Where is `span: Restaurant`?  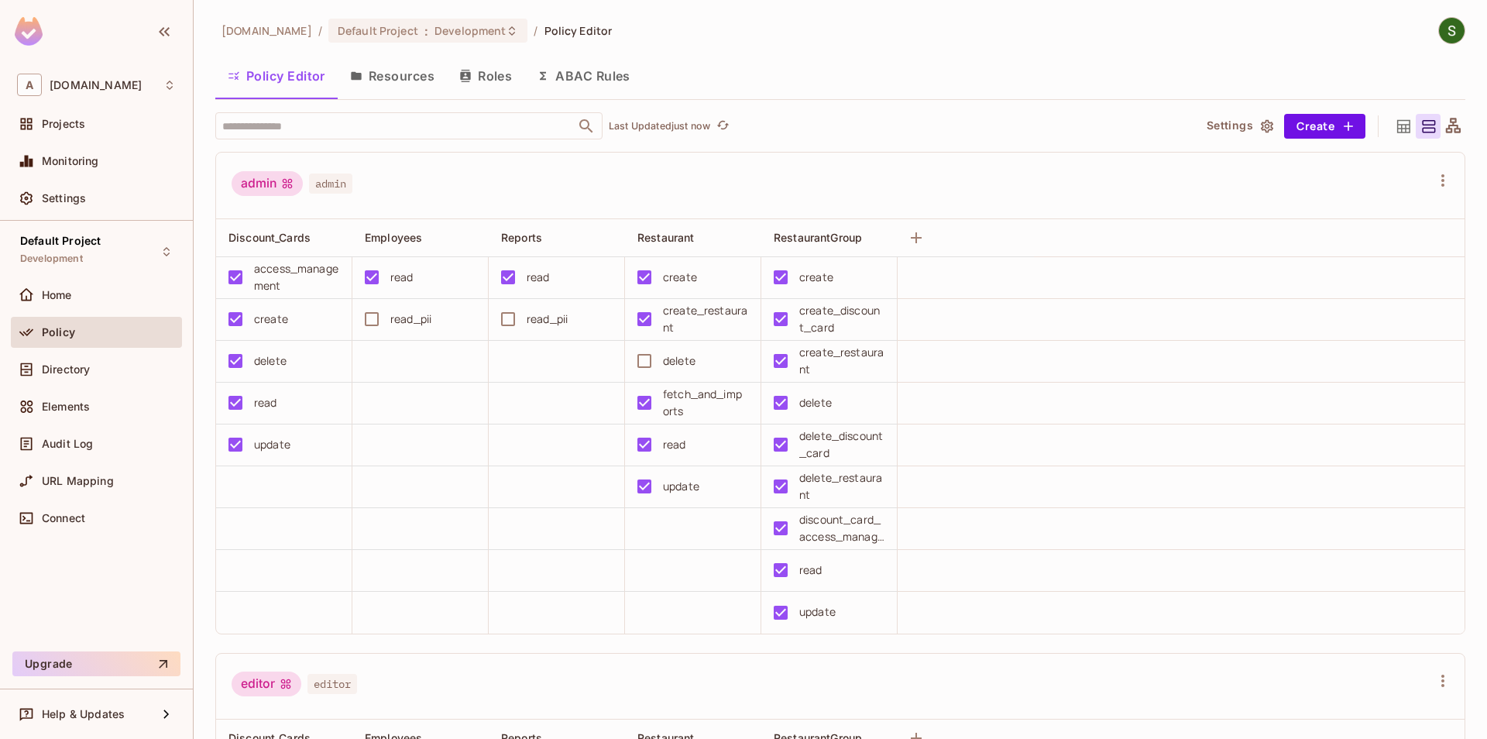 span: Restaurant is located at coordinates (666, 237).